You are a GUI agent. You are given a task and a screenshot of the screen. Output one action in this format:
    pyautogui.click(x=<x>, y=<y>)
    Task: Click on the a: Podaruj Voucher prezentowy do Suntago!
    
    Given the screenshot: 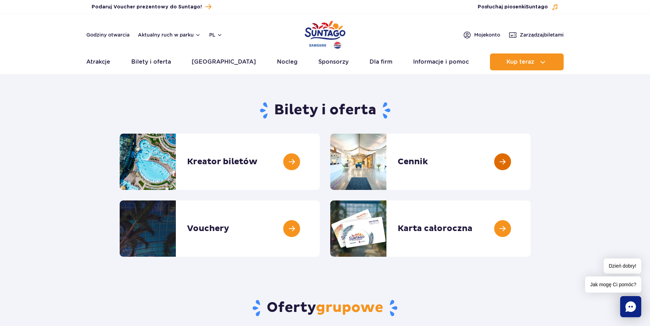 What is the action you would take?
    pyautogui.click(x=151, y=7)
    